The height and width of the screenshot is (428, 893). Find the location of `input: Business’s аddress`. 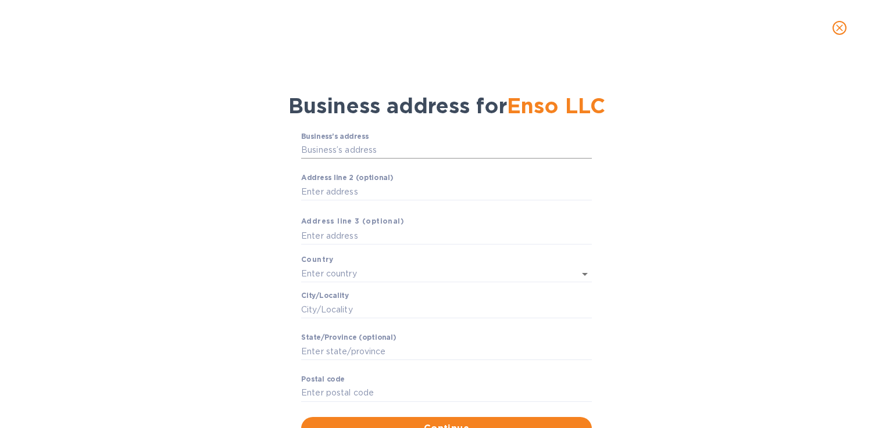

input: Business’s аddress is located at coordinates (446, 151).